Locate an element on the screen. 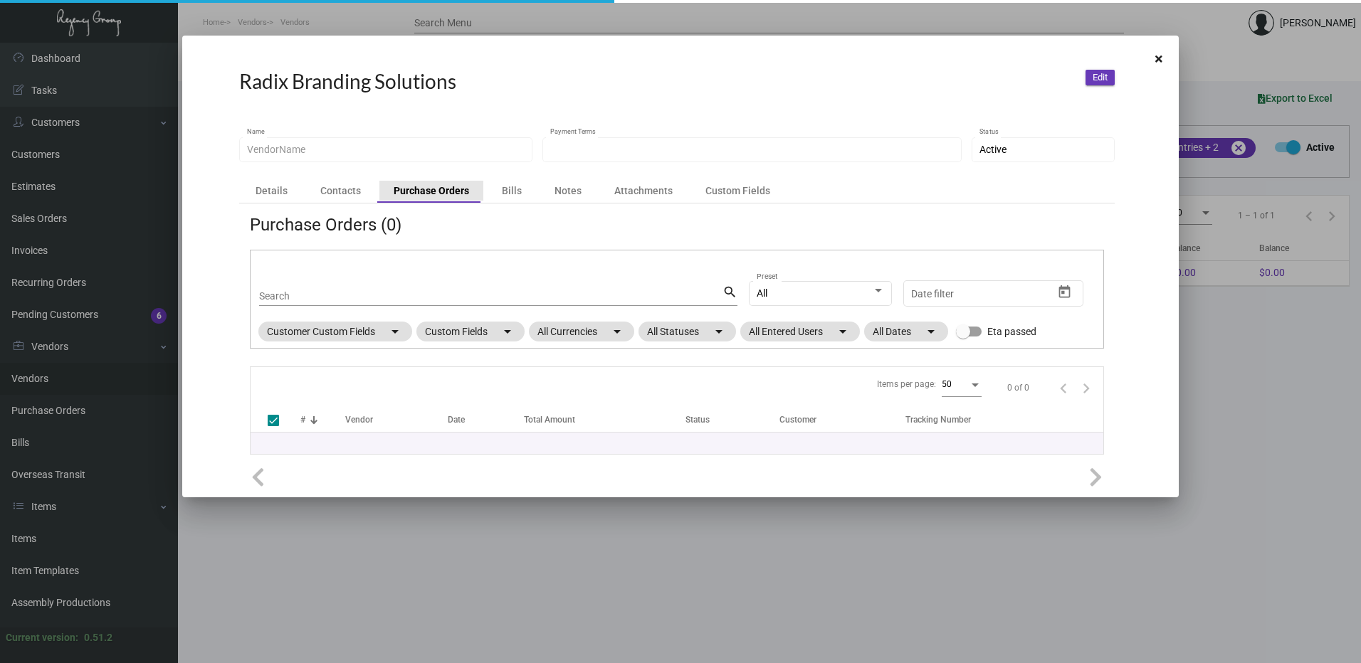  span: Active is located at coordinates (993, 149).